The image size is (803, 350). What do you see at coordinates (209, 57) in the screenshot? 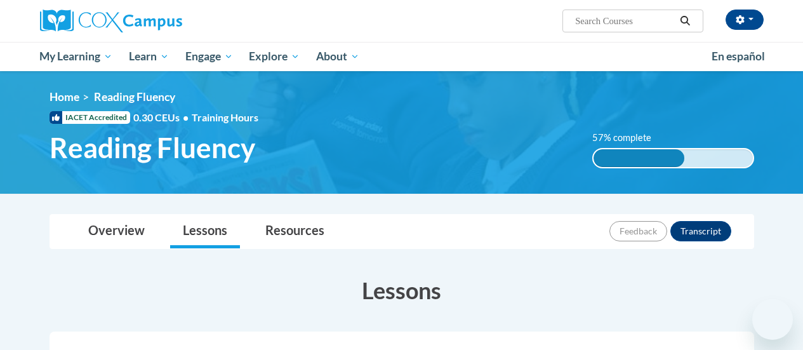
I see `span: Engage` at bounding box center [209, 57].